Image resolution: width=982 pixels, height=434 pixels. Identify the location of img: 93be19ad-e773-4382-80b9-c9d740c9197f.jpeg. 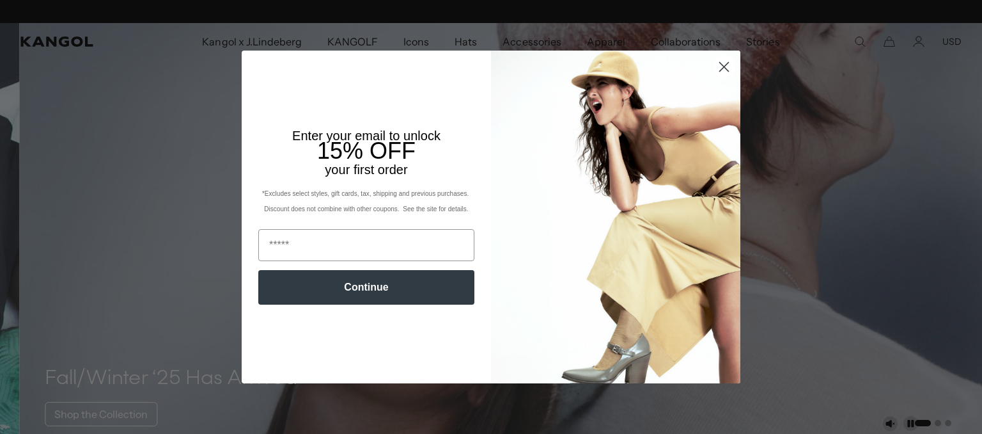
(616, 217).